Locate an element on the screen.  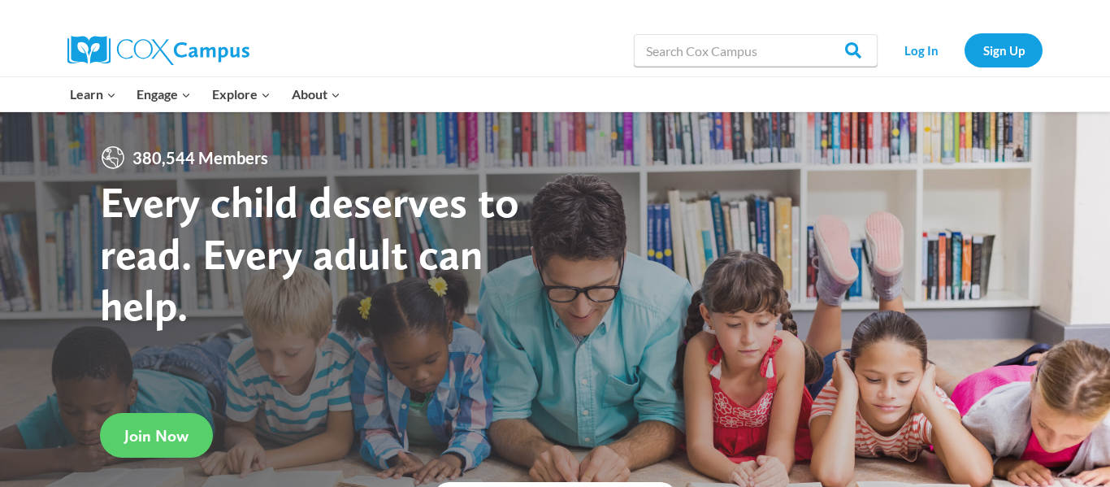
input: Search Cox Campus is located at coordinates (756, 50).